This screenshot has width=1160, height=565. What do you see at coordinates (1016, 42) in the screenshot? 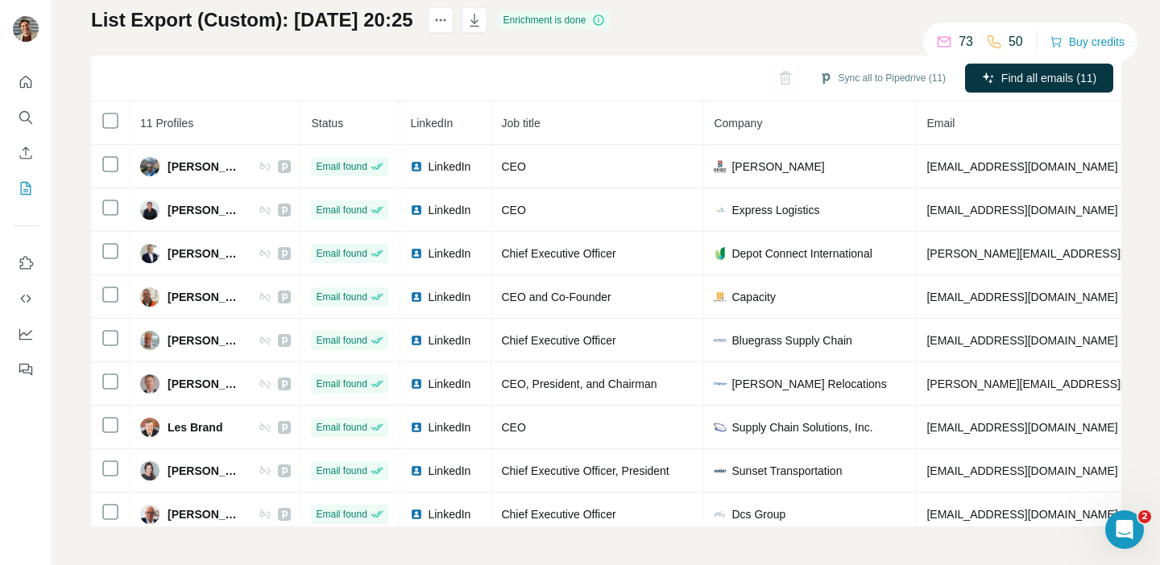
I see `p: 50` at bounding box center [1016, 42].